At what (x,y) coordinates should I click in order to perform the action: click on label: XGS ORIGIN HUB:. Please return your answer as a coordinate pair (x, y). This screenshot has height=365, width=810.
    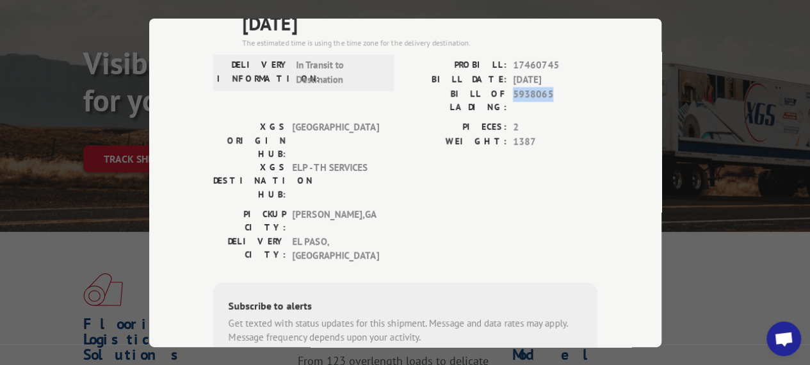
    Looking at the image, I should click on (249, 140).